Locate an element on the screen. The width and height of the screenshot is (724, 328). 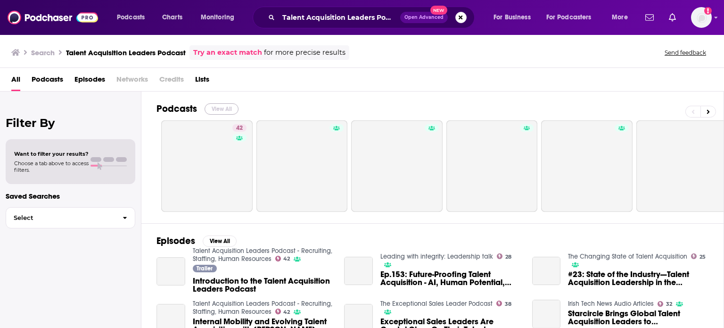
span: Choose a tab above to access filters. is located at coordinates (51, 166).